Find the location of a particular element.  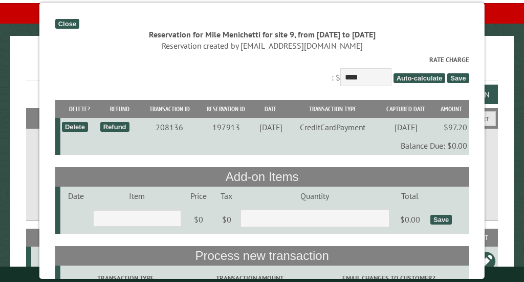

th: Site is located at coordinates (72, 237).